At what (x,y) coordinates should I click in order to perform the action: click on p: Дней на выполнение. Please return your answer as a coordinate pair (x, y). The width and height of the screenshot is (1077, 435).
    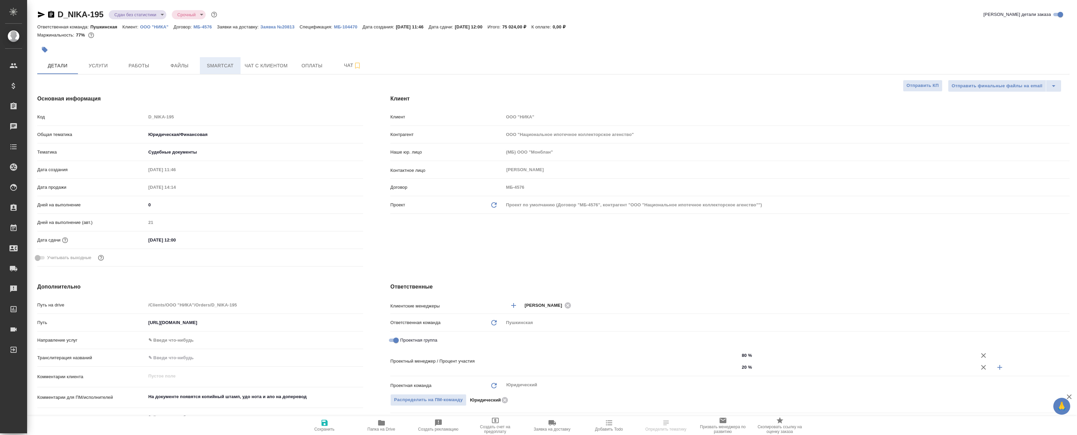
    Looking at the image, I should click on (91, 205).